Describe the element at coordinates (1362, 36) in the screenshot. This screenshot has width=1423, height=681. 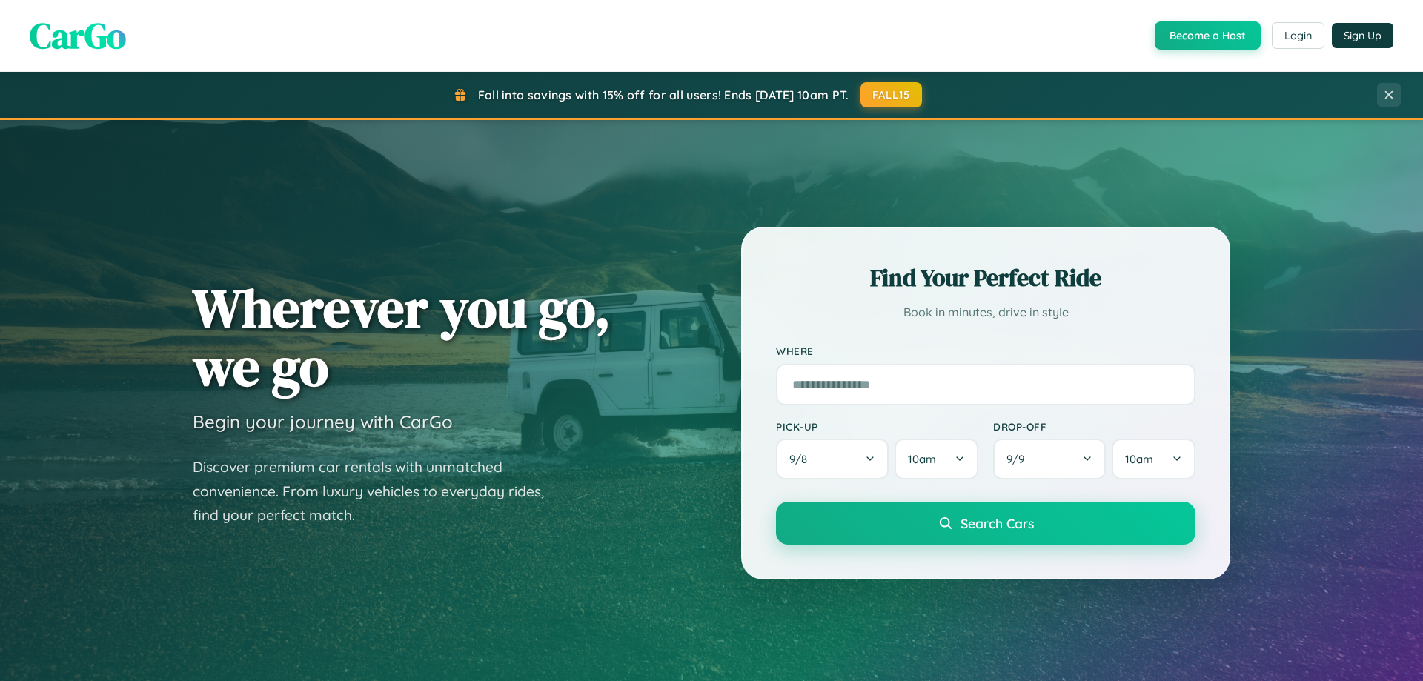
I see `button: Sign Up` at that location.